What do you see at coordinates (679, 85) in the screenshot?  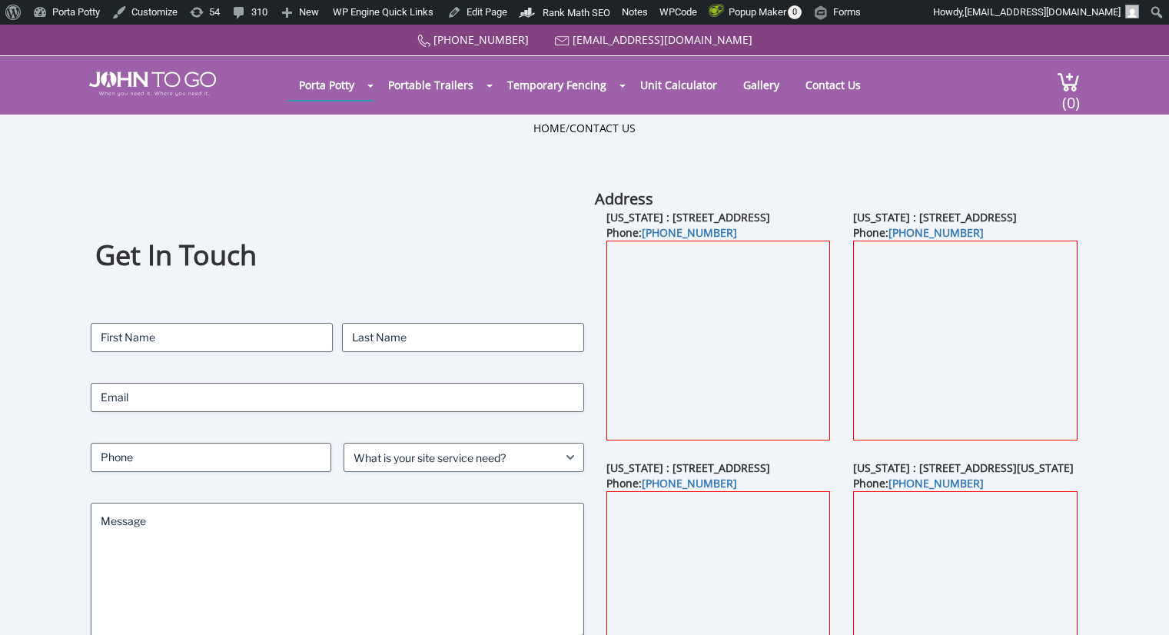 I see `a: Unit Calculator` at bounding box center [679, 85].